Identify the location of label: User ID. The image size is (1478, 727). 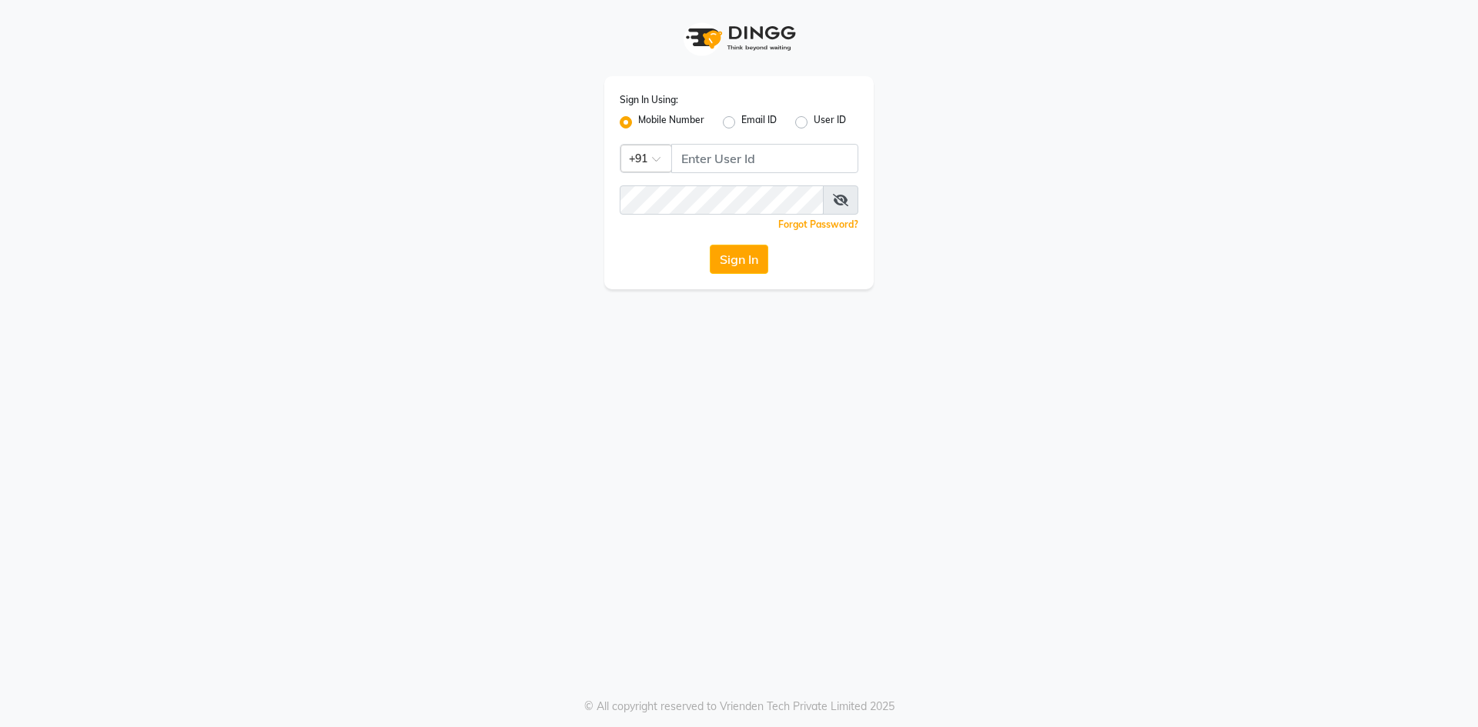
(830, 122).